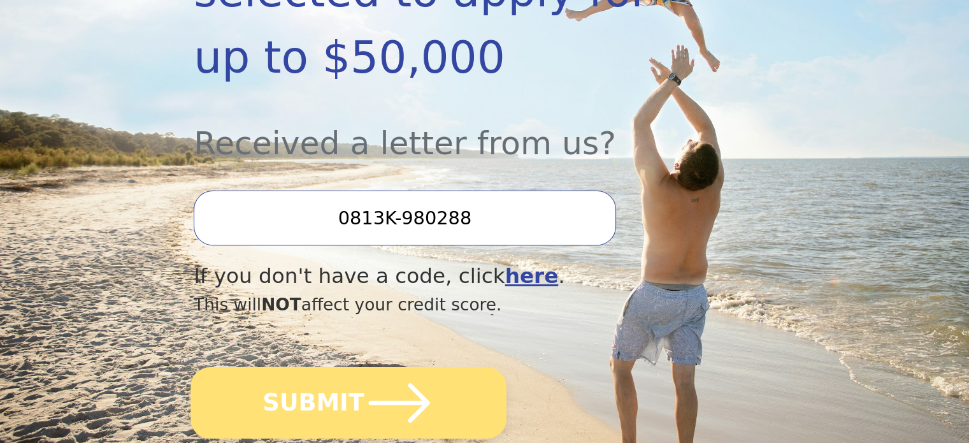  What do you see at coordinates (281, 304) in the screenshot?
I see `span: NOT` at bounding box center [281, 304].